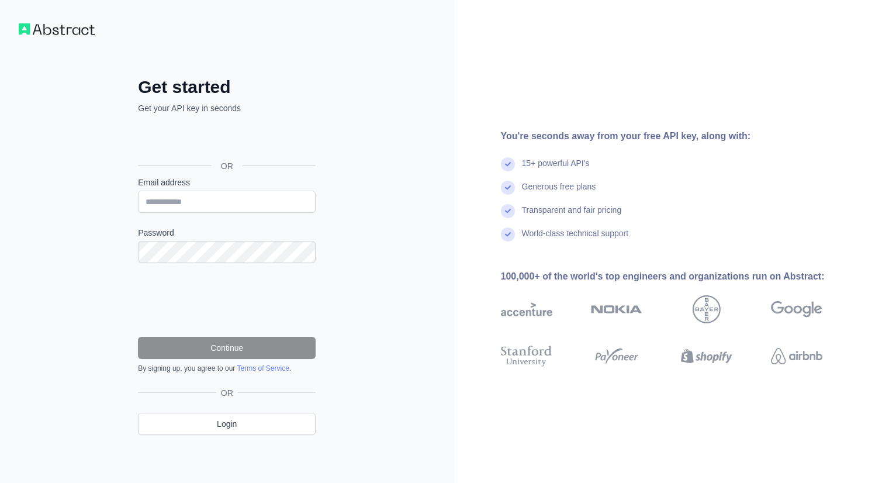 The width and height of the screenshot is (889, 483). I want to click on label: Email address, so click(227, 182).